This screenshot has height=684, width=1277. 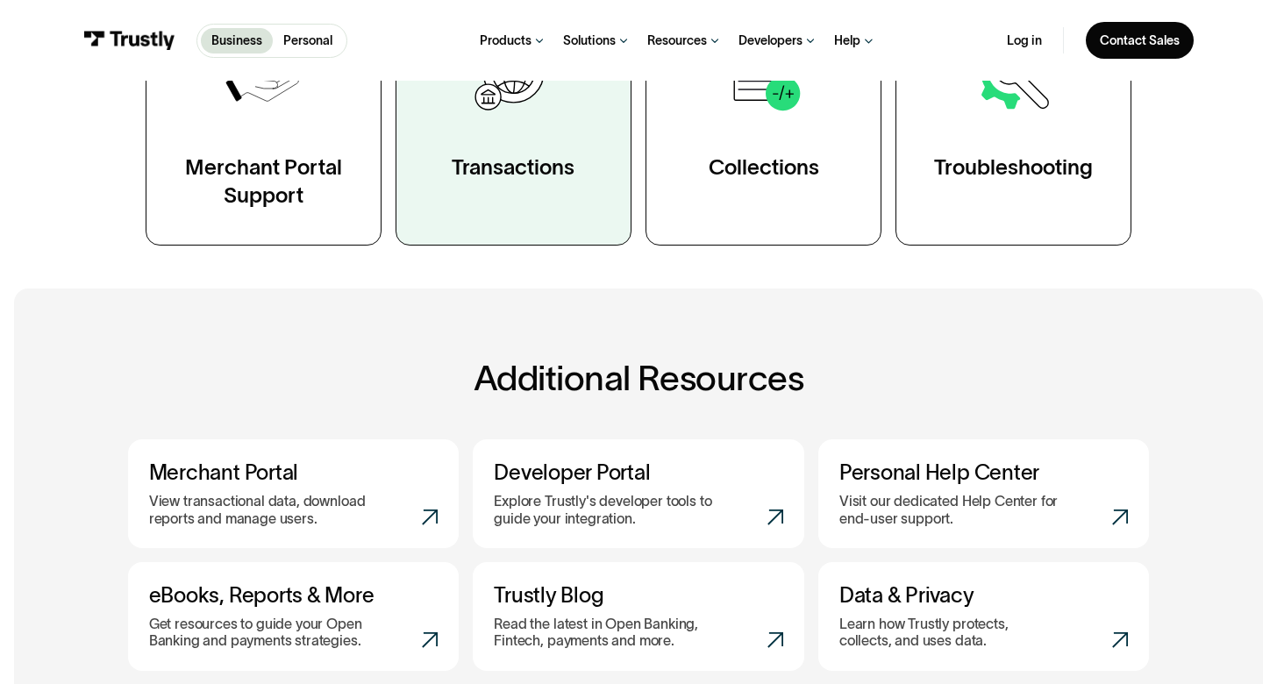 What do you see at coordinates (945, 632) in the screenshot?
I see `p: Learn how Trustly protects, collects, and uses data.` at bounding box center [945, 632].